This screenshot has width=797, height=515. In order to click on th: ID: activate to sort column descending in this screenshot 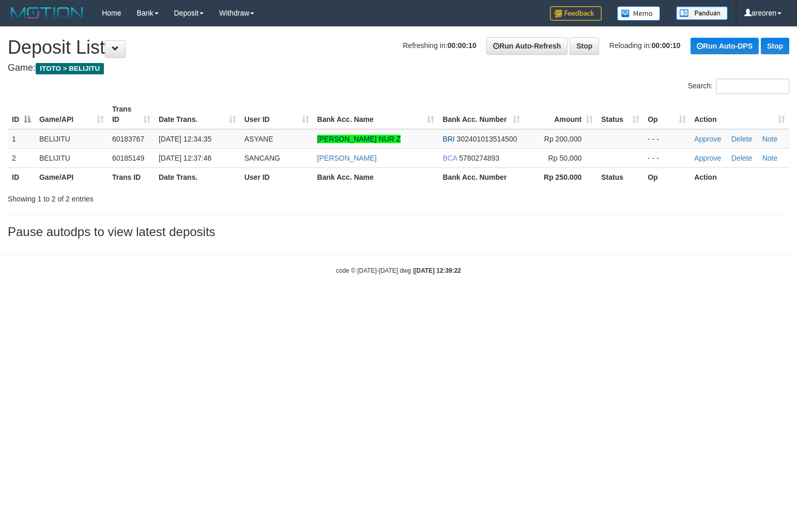, I will do `click(21, 114)`.